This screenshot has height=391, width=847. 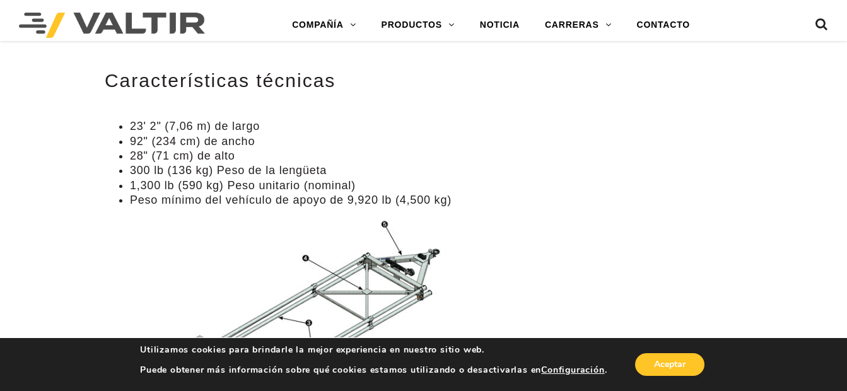 What do you see at coordinates (330, 126) in the screenshot?
I see `li: 23' 2" (7,06 m) de largo` at bounding box center [330, 126].